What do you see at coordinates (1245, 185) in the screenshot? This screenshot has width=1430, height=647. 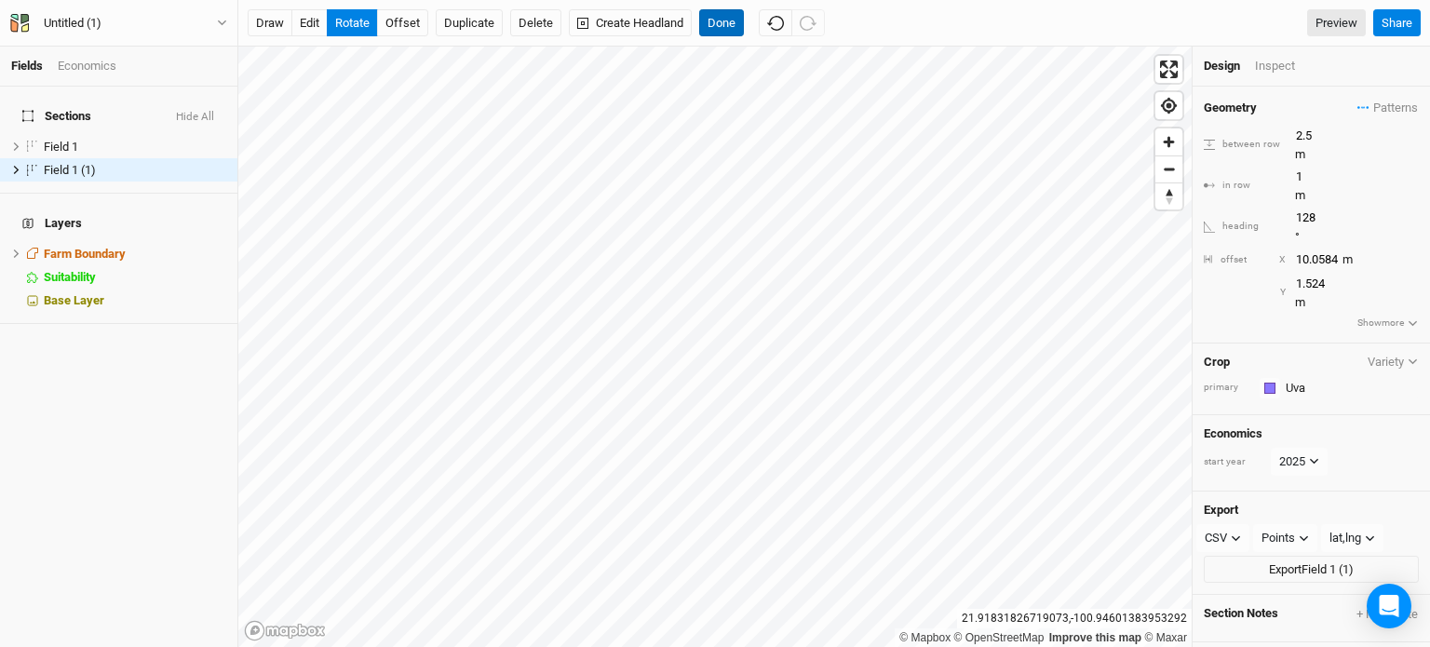 I see `div: in row` at bounding box center [1245, 185].